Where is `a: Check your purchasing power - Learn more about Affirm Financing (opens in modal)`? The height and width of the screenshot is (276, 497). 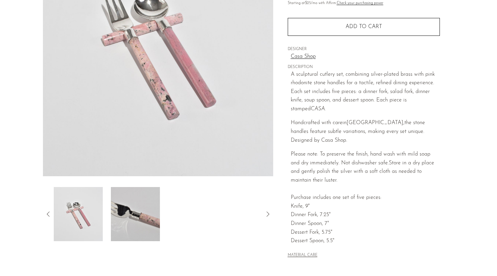 a: Check your purchasing power - Learn more about Affirm Financing (opens in modal) is located at coordinates (360, 3).